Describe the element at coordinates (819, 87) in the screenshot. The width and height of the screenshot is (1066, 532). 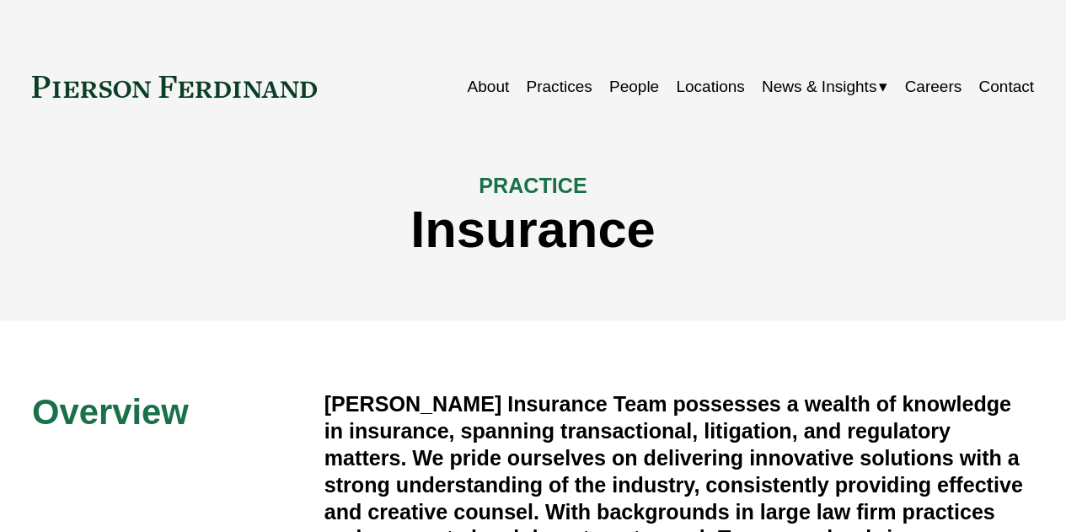
I see `span: News & Insights` at that location.